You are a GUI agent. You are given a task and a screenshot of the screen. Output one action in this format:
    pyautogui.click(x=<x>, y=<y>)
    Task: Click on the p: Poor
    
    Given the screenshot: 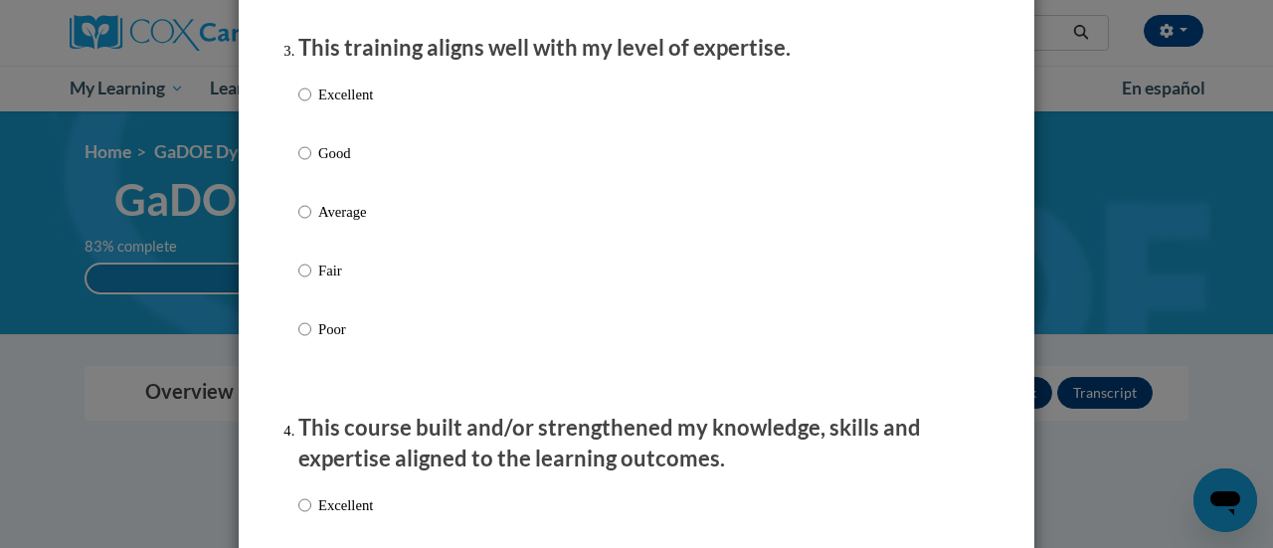 What is the action you would take?
    pyautogui.click(x=345, y=329)
    